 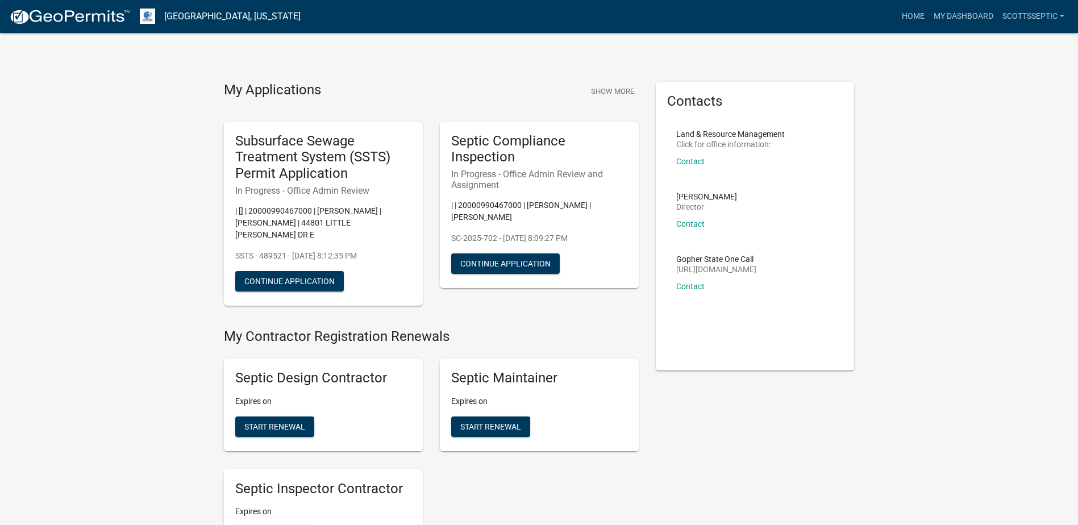 I want to click on h5: Contacts, so click(x=755, y=101).